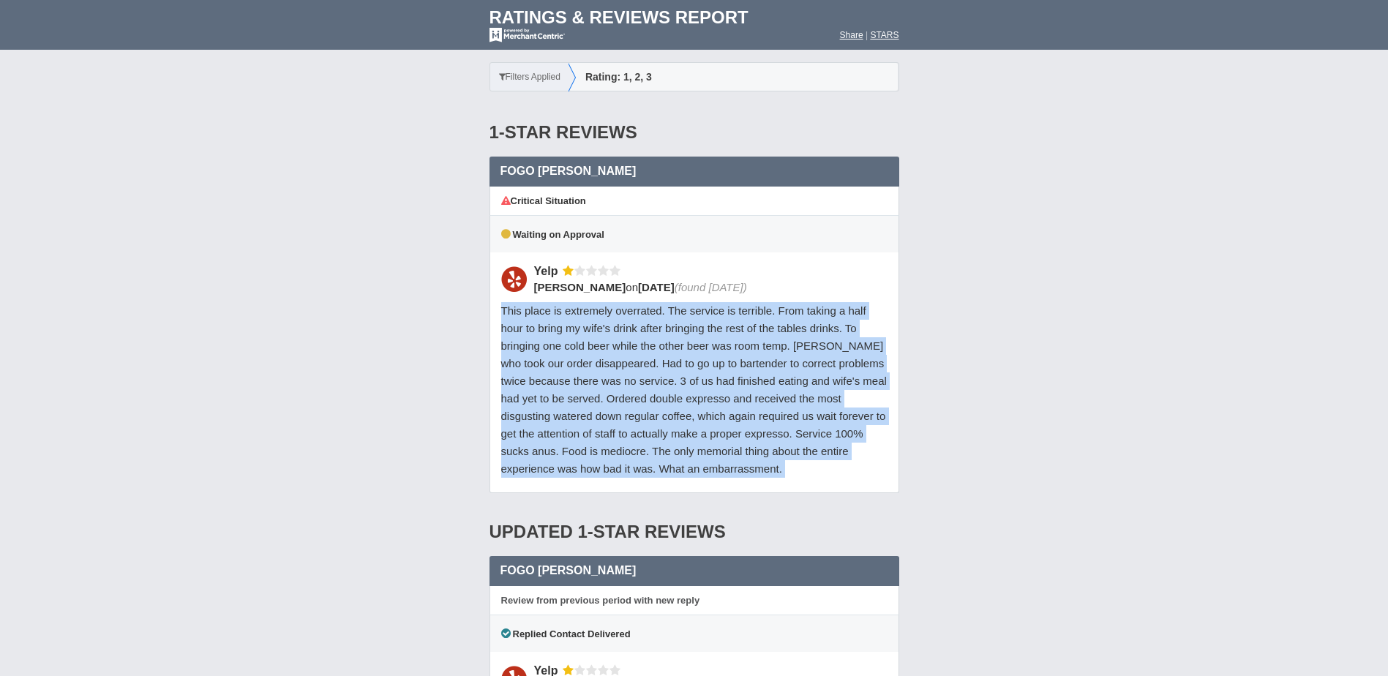 Image resolution: width=1388 pixels, height=676 pixels. Describe the element at coordinates (553, 234) in the screenshot. I see `span: Waiting on Approval` at that location.